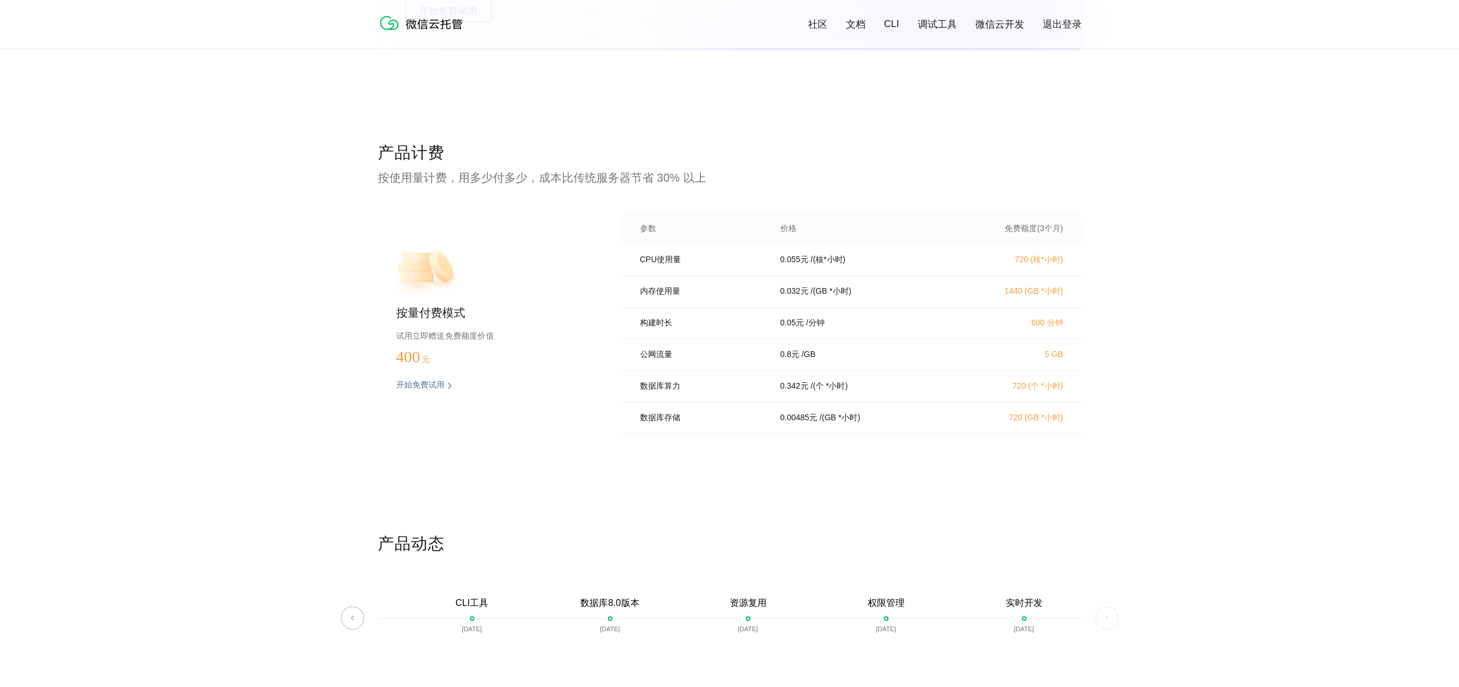 The width and height of the screenshot is (1459, 687). Describe the element at coordinates (702, 386) in the screenshot. I see `p: 数据库算力` at that location.